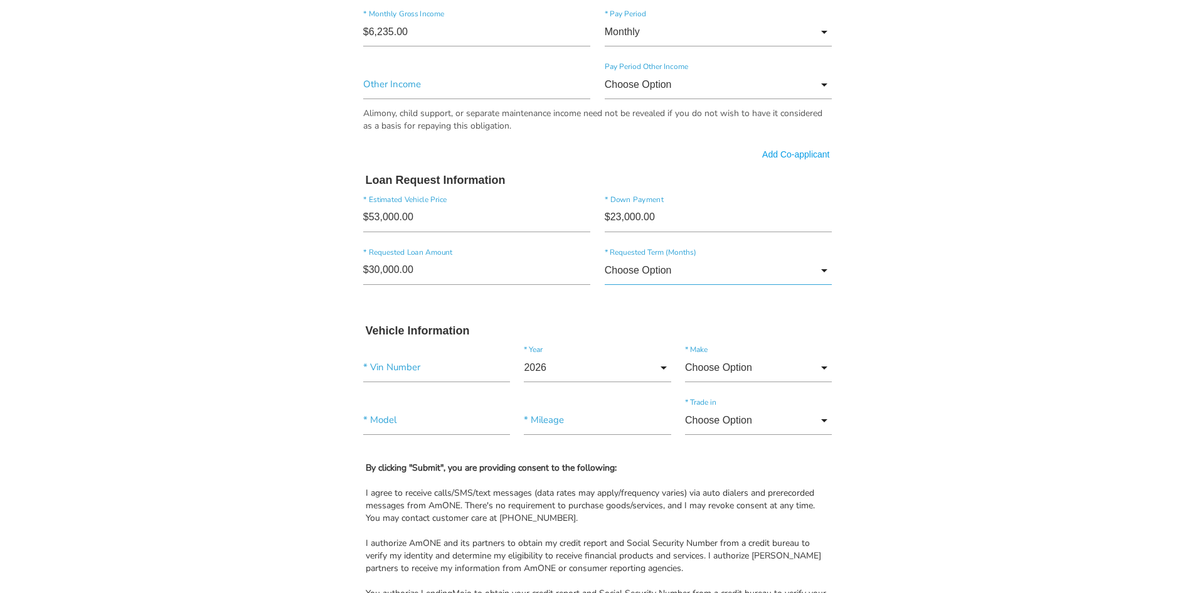 Image resolution: width=1195 pixels, height=593 pixels. I want to click on a: Add Co-applicant, so click(796, 154).